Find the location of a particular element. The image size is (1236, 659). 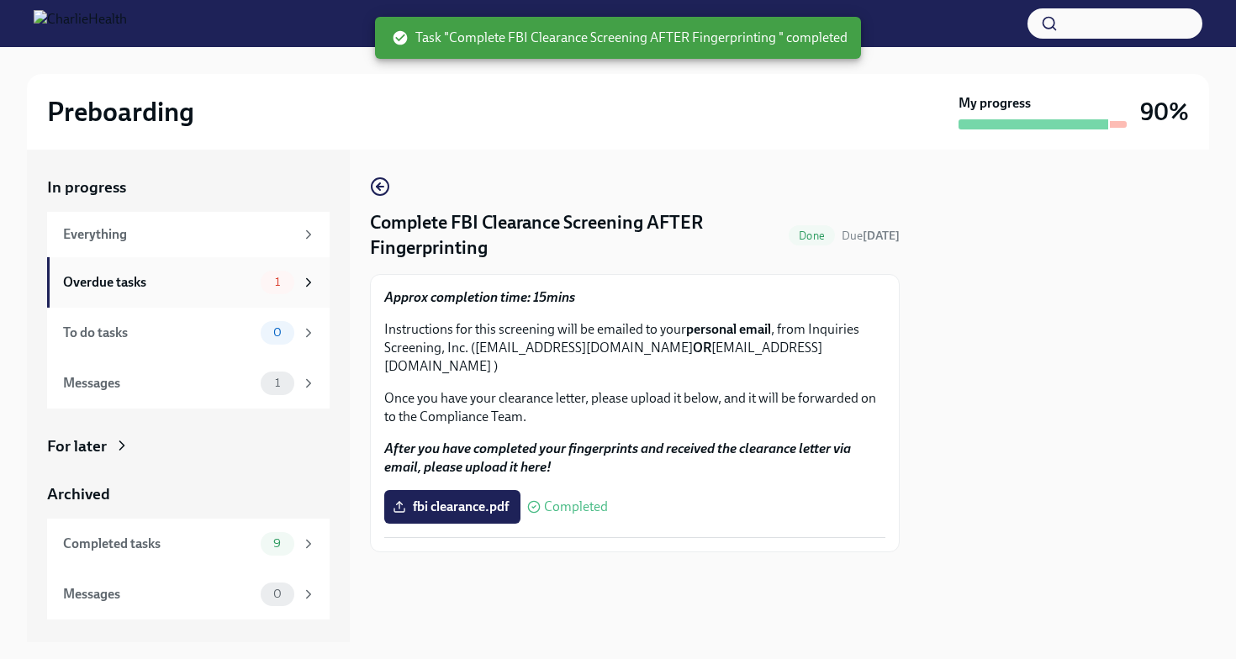

a: Archived is located at coordinates (188, 495).